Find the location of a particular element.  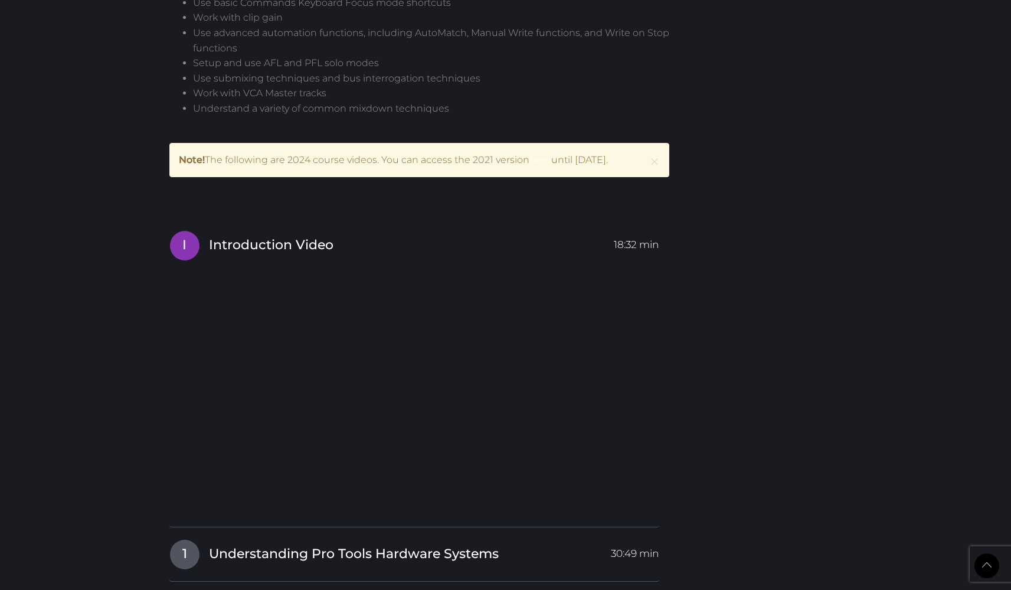

a: Back to Top is located at coordinates (987, 565).